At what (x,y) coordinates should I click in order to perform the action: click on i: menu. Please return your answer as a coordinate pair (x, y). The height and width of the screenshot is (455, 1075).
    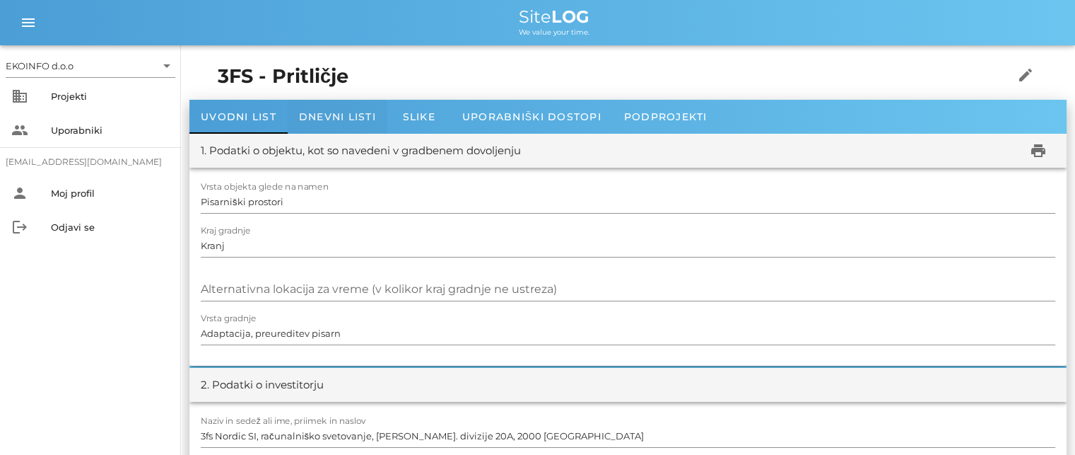
    Looking at the image, I should click on (28, 23).